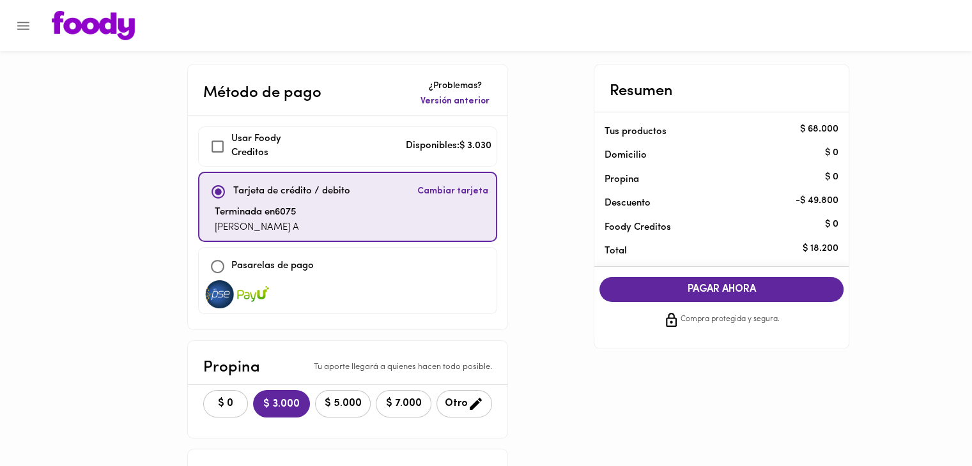 This screenshot has height=466, width=972. What do you see at coordinates (452, 192) in the screenshot?
I see `span: Cambiar tarjeta` at bounding box center [452, 192].